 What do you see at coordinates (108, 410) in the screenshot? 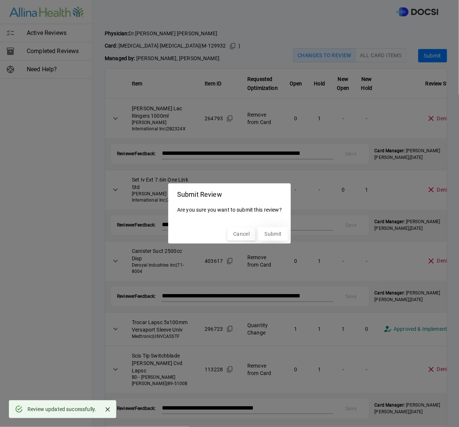
I see `button: Close` at bounding box center [108, 410].